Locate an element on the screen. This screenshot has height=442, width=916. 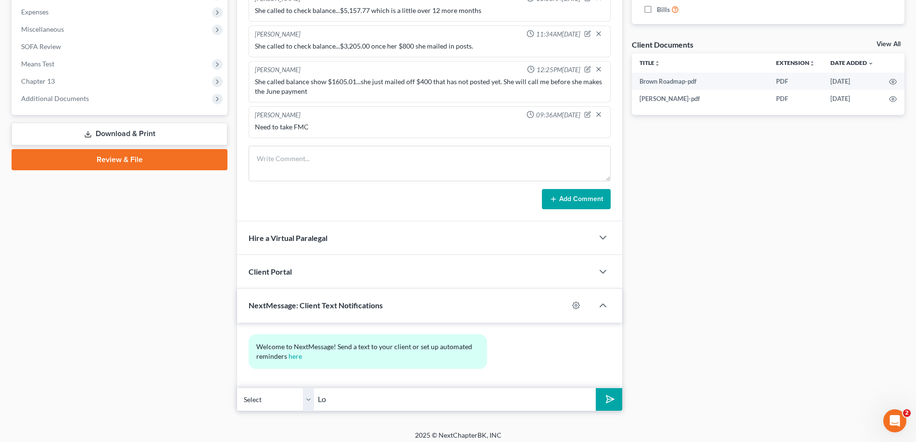
span: Means Test is located at coordinates (38, 63).